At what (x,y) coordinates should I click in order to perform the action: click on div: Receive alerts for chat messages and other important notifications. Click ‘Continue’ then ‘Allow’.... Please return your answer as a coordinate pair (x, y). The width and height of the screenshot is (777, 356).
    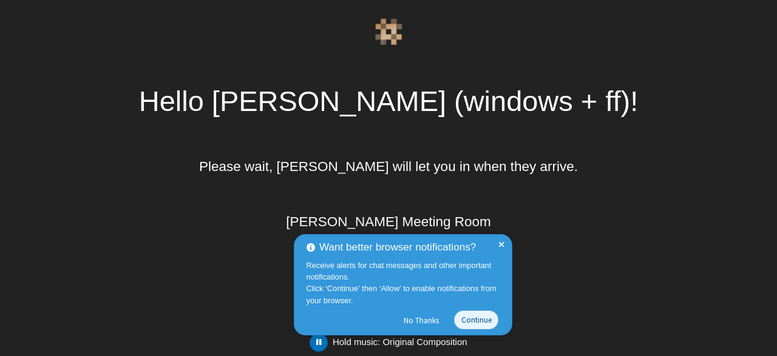
    Looking at the image, I should click on (405, 283).